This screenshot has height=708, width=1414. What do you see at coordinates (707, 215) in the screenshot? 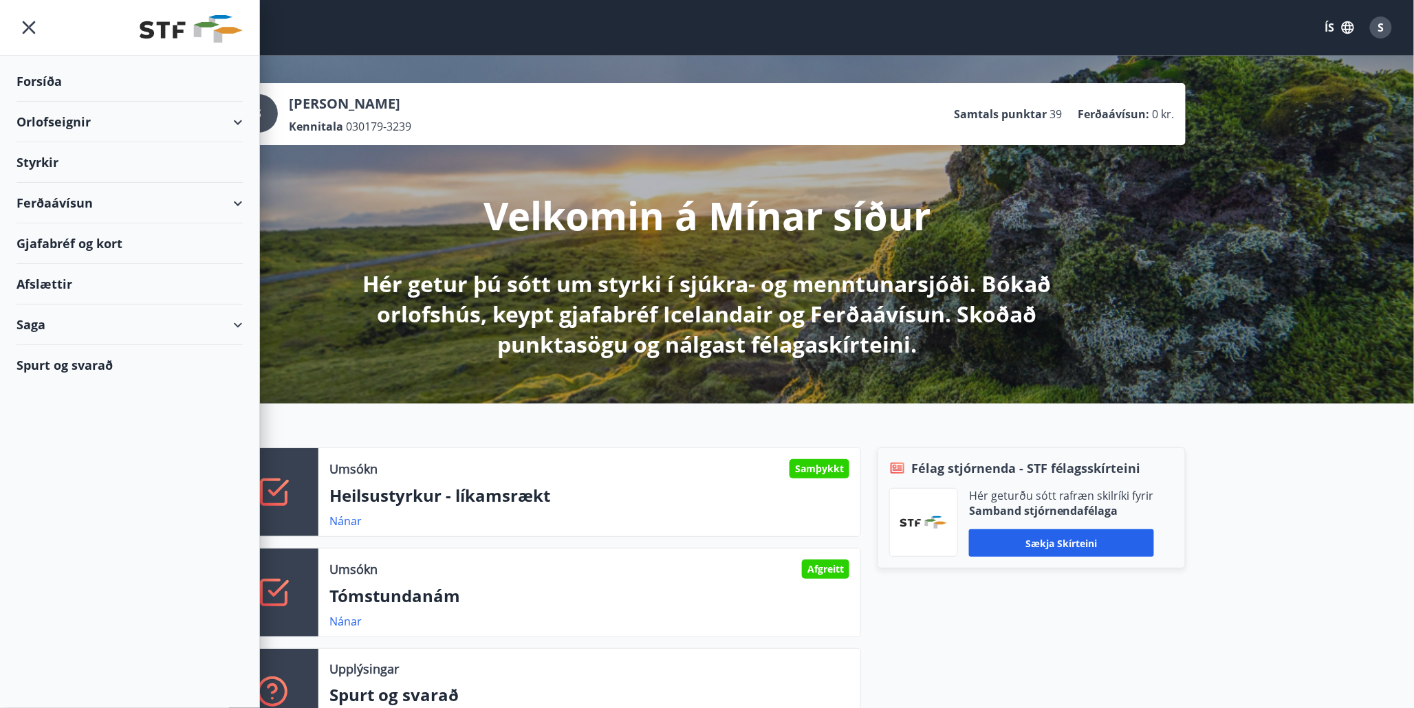
I see `p: Velkomin á Mínar síður` at bounding box center [707, 215].